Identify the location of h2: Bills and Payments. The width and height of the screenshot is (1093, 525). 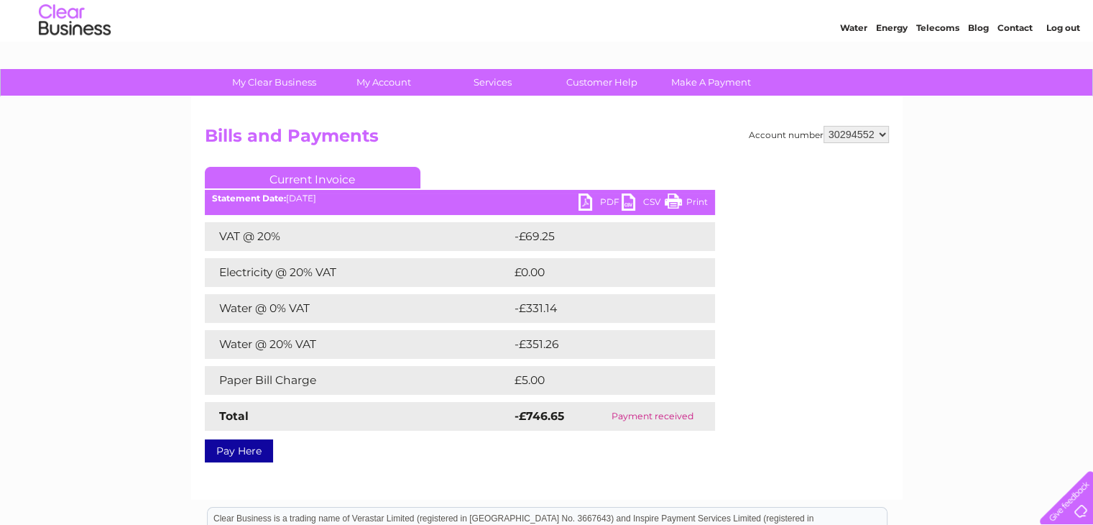
(547, 139).